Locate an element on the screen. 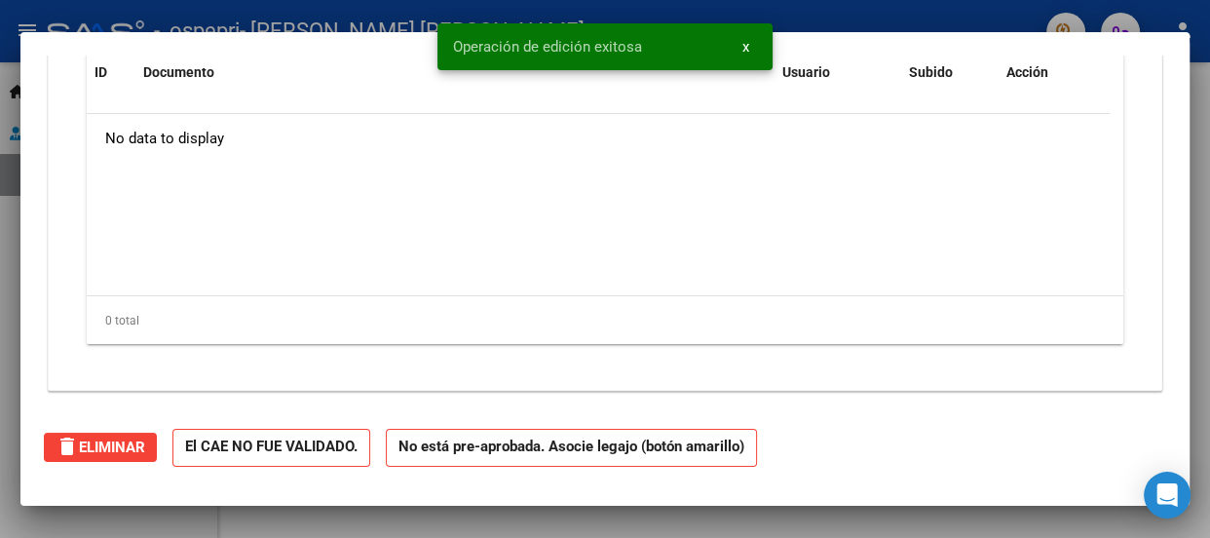  span: x is located at coordinates (745, 47).